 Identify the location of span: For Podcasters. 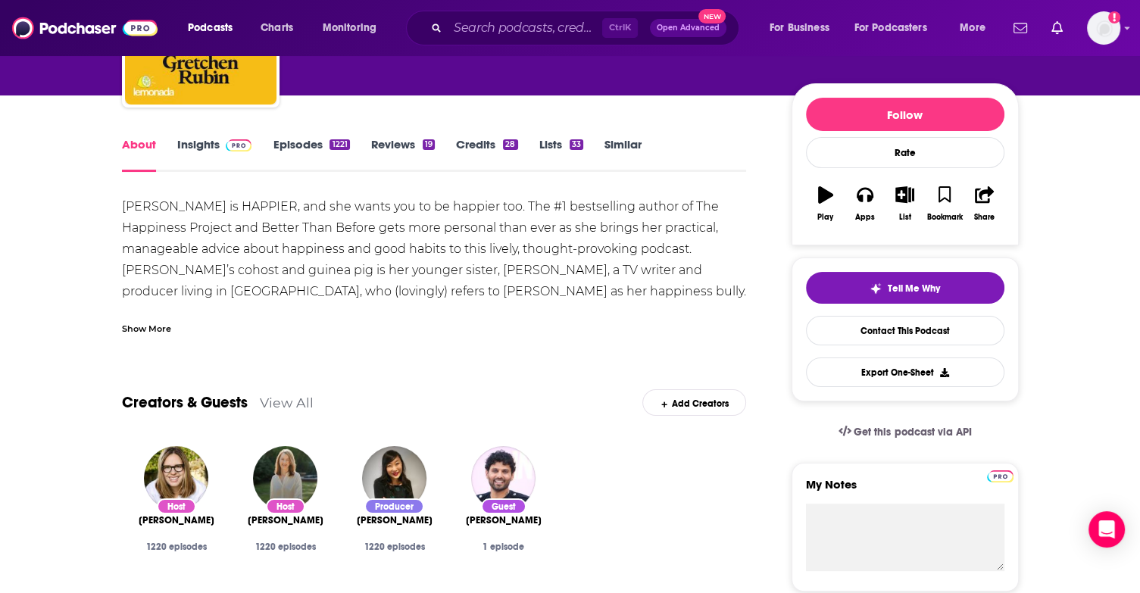
(891, 28).